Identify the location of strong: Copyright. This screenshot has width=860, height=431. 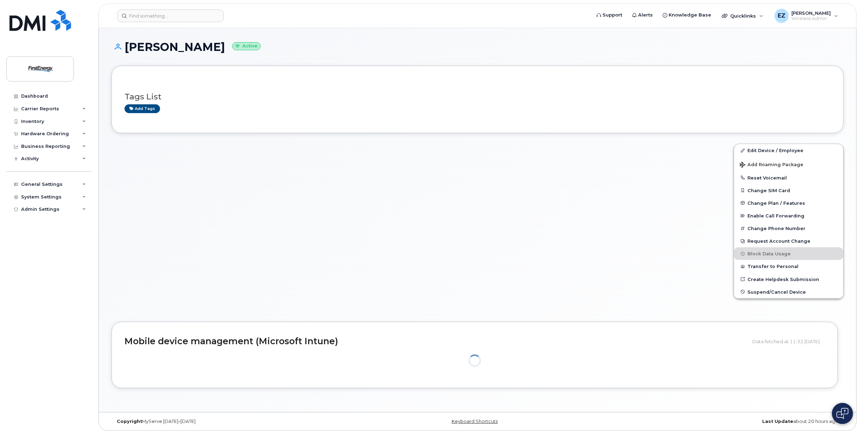
(129, 422).